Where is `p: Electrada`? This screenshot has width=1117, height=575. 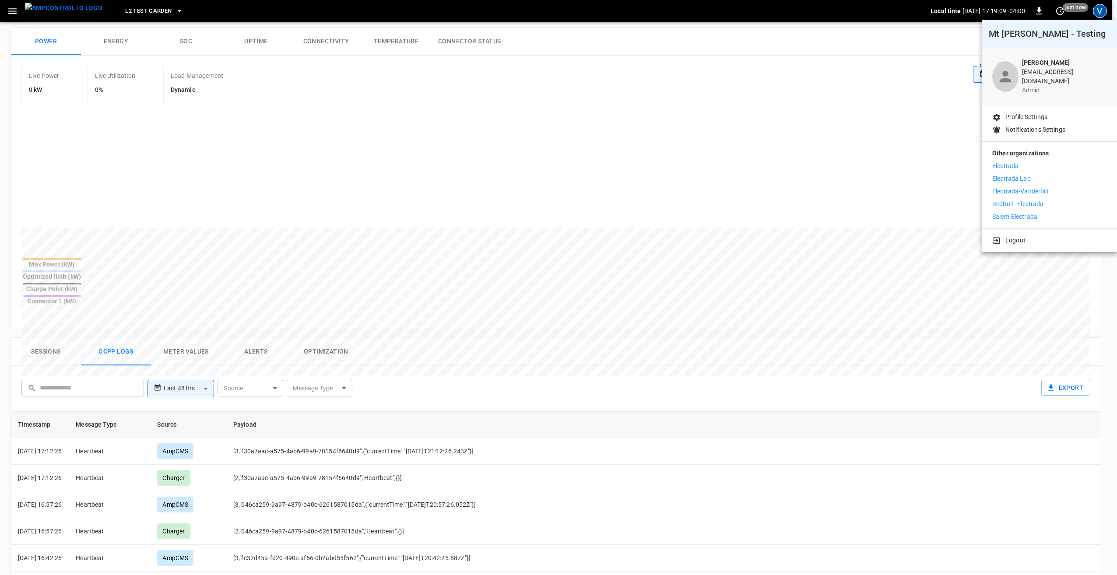
p: Electrada is located at coordinates (1006, 166).